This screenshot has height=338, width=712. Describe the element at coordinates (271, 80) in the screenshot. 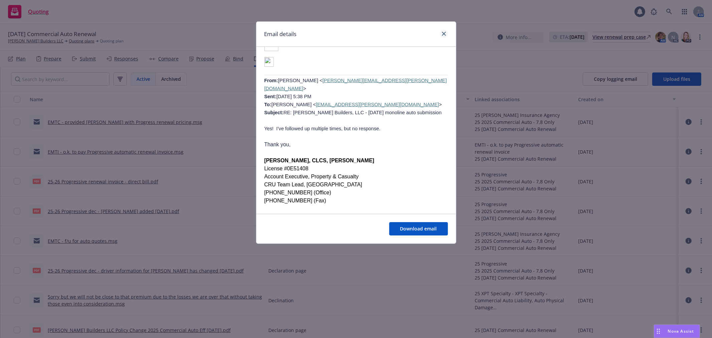

I see `span: From:` at that location.